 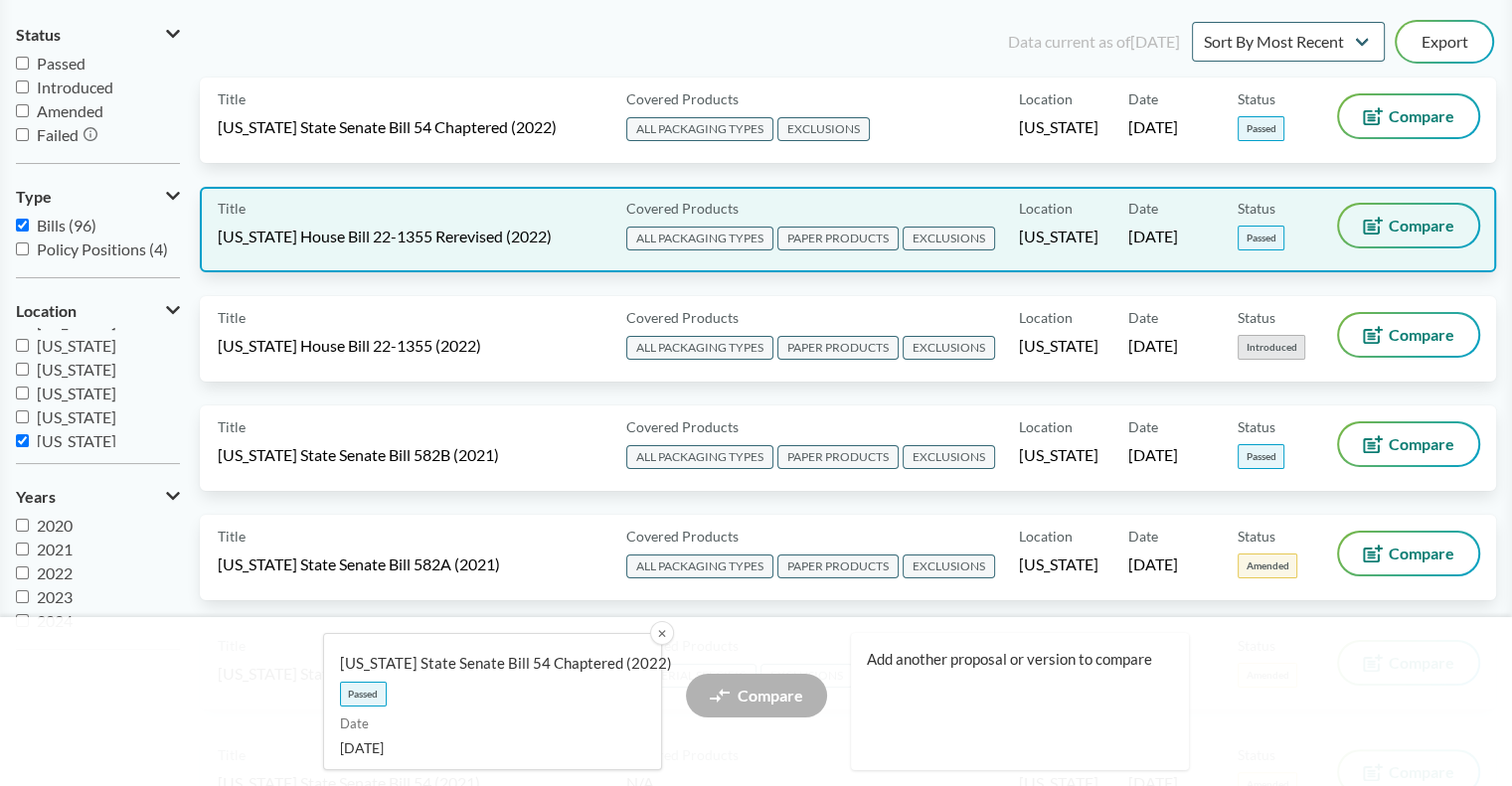 What do you see at coordinates (98, 312) in the screenshot?
I see `button: Location` at bounding box center [98, 312].